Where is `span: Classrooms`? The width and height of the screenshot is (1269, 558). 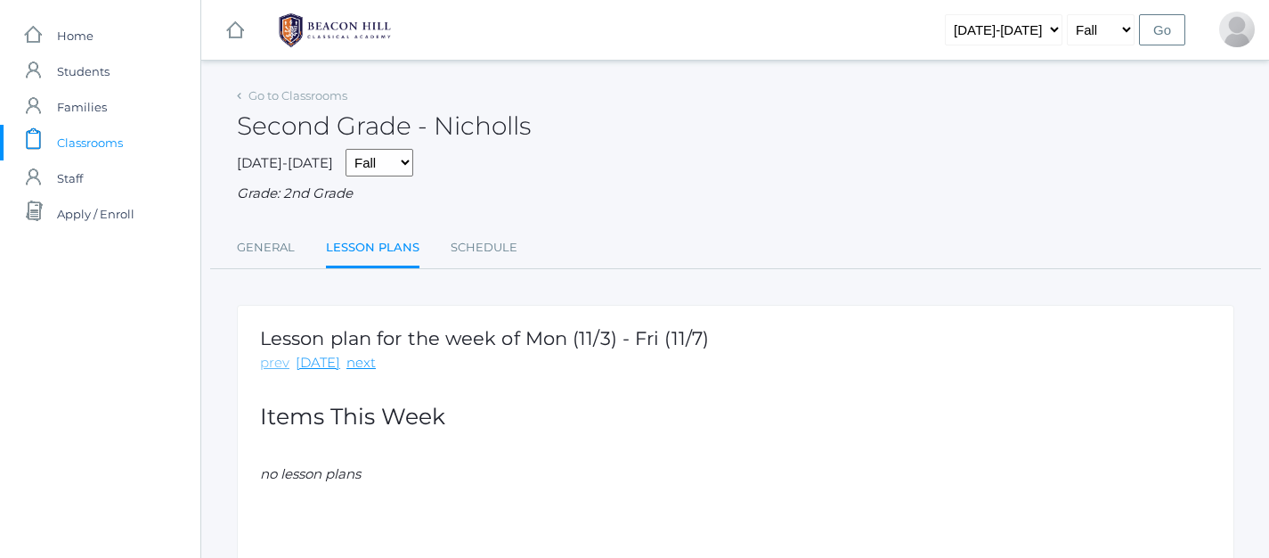
span: Classrooms is located at coordinates (90, 143).